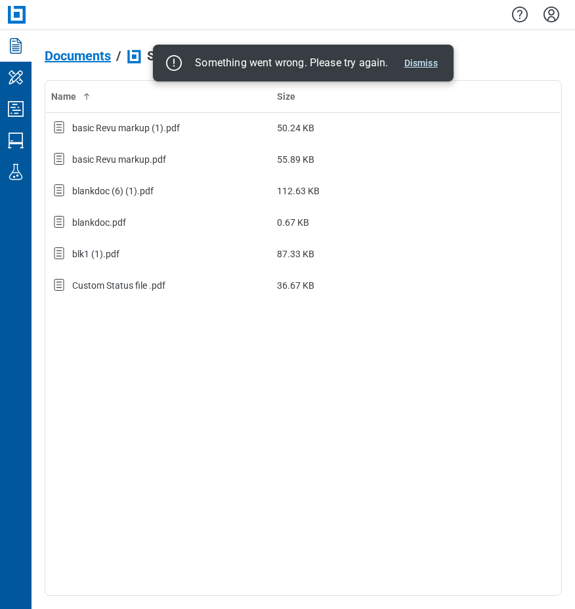 The height and width of the screenshot is (609, 575). Describe the element at coordinates (119, 160) in the screenshot. I see `div: basic Revu markup.pdf` at that location.